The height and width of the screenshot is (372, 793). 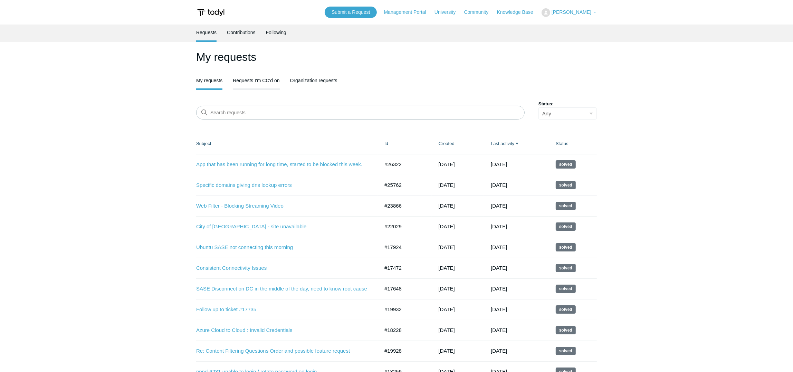 What do you see at coordinates (404, 330) in the screenshot?
I see `td: #18228` at bounding box center [404, 330].